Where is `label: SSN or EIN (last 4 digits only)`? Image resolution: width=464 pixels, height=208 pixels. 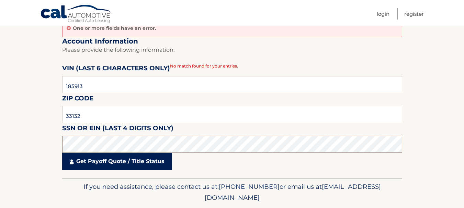
label: SSN or EIN (last 4 digits only) is located at coordinates (118, 129).